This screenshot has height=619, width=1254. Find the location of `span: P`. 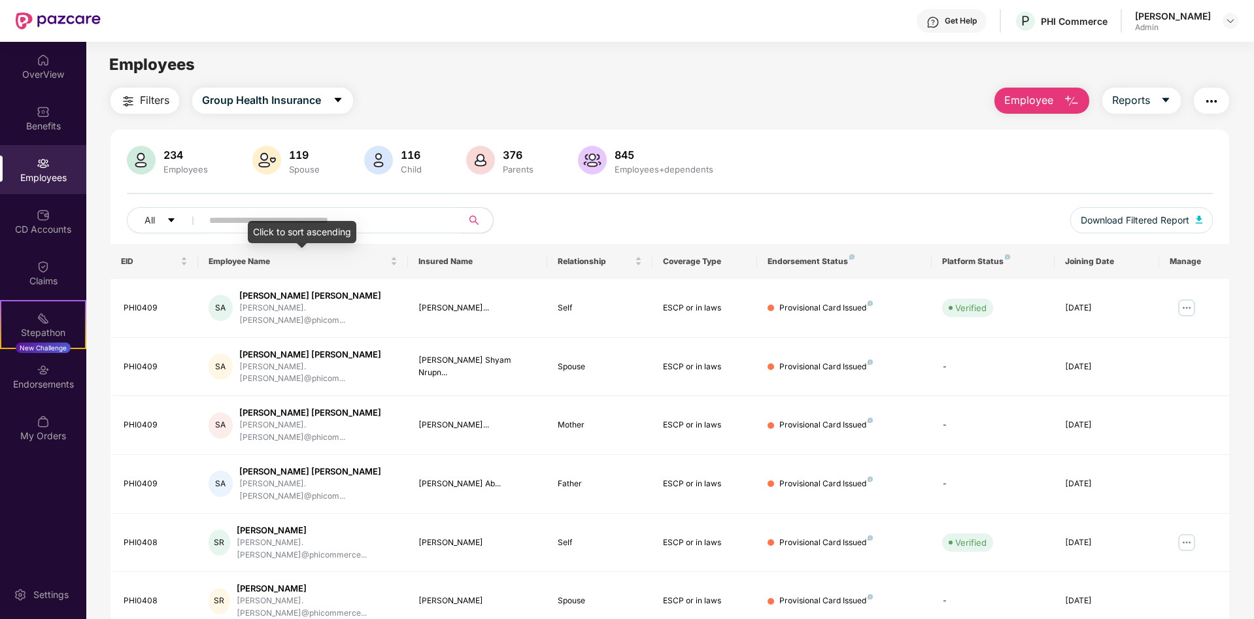

span: P is located at coordinates (1025, 21).